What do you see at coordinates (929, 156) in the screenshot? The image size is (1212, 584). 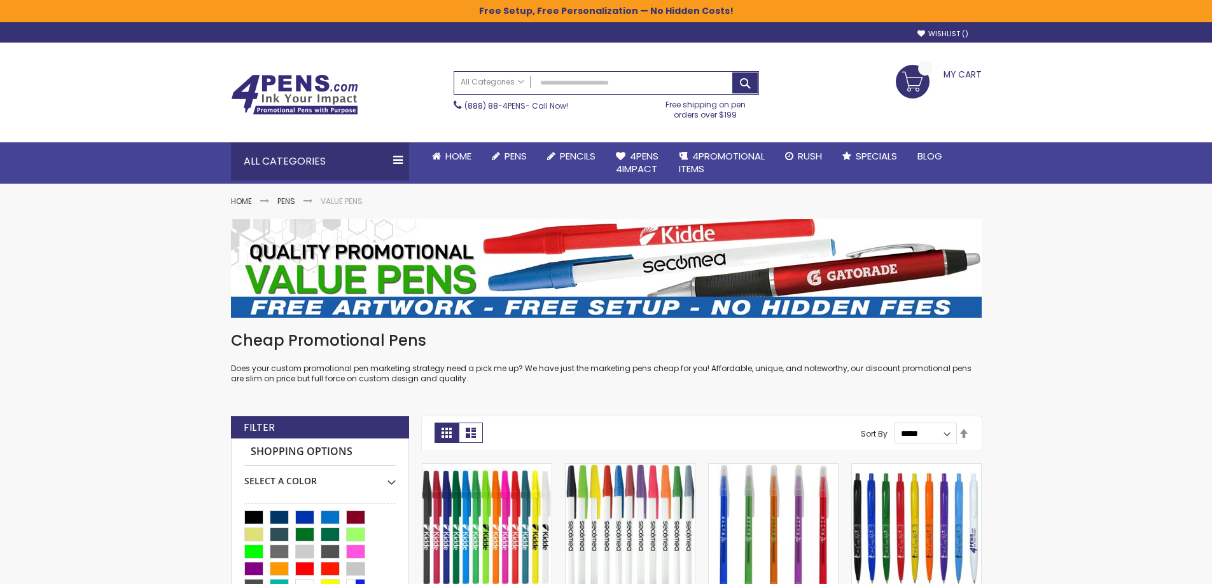 I see `a: Blog` at bounding box center [929, 156].